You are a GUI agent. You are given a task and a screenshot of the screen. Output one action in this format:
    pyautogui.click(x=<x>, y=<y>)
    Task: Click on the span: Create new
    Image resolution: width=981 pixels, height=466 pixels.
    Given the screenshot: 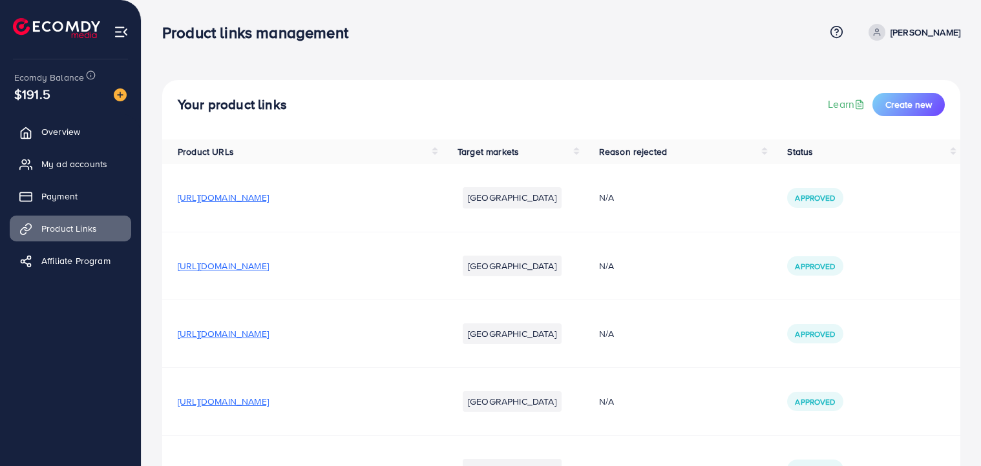 What is the action you would take?
    pyautogui.click(x=908, y=105)
    